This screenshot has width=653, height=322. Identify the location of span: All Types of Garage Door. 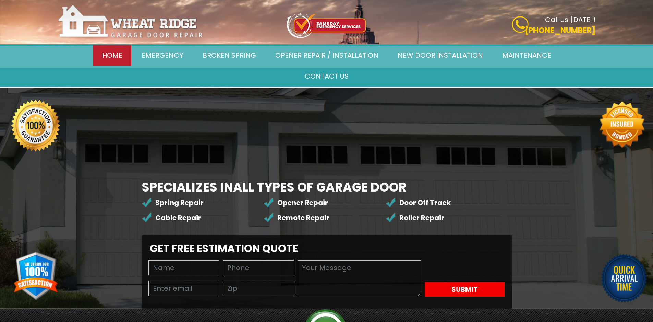
(320, 187).